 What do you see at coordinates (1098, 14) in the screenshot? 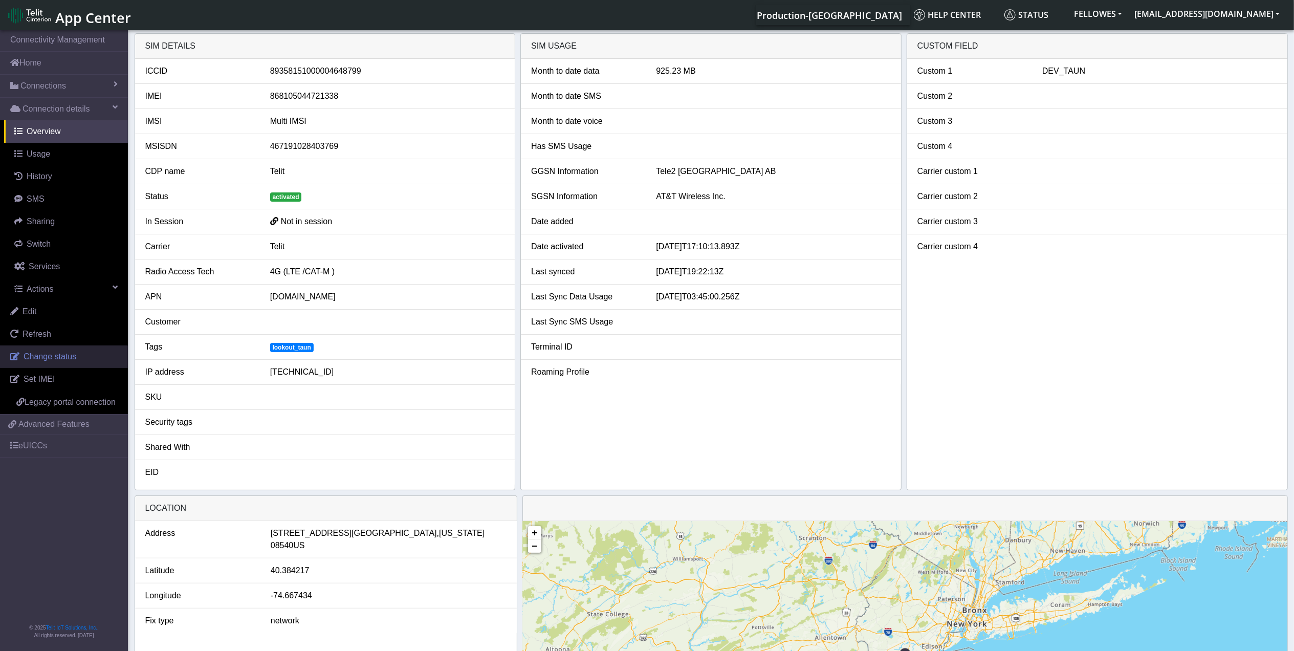
I see `button: FELLOWES` at bounding box center [1098, 14].